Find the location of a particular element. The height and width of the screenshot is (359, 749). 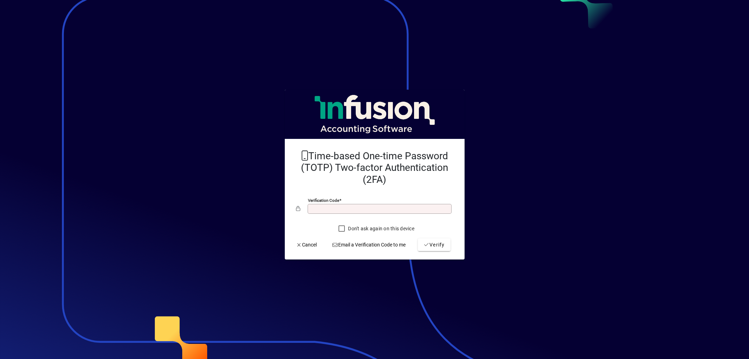

h2: Time-based One-time Password (TOTP) Two-factor Authentication (2FA) is located at coordinates (375, 168).